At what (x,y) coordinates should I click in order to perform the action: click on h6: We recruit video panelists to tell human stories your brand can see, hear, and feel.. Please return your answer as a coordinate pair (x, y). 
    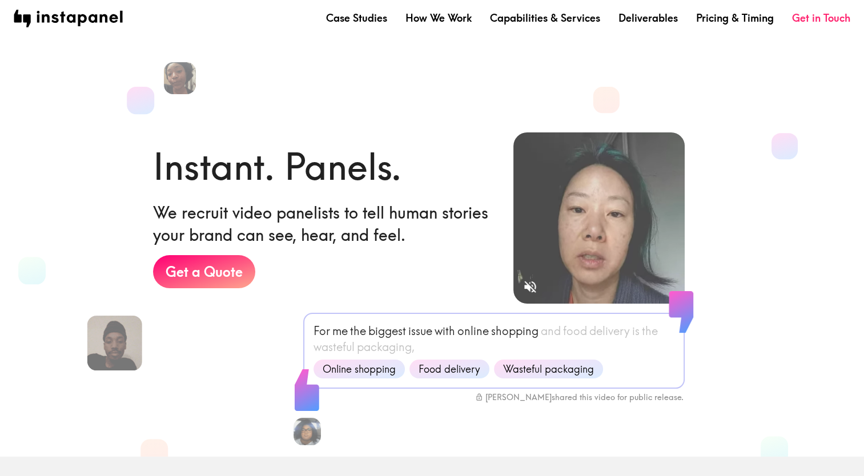
    Looking at the image, I should click on (324, 224).